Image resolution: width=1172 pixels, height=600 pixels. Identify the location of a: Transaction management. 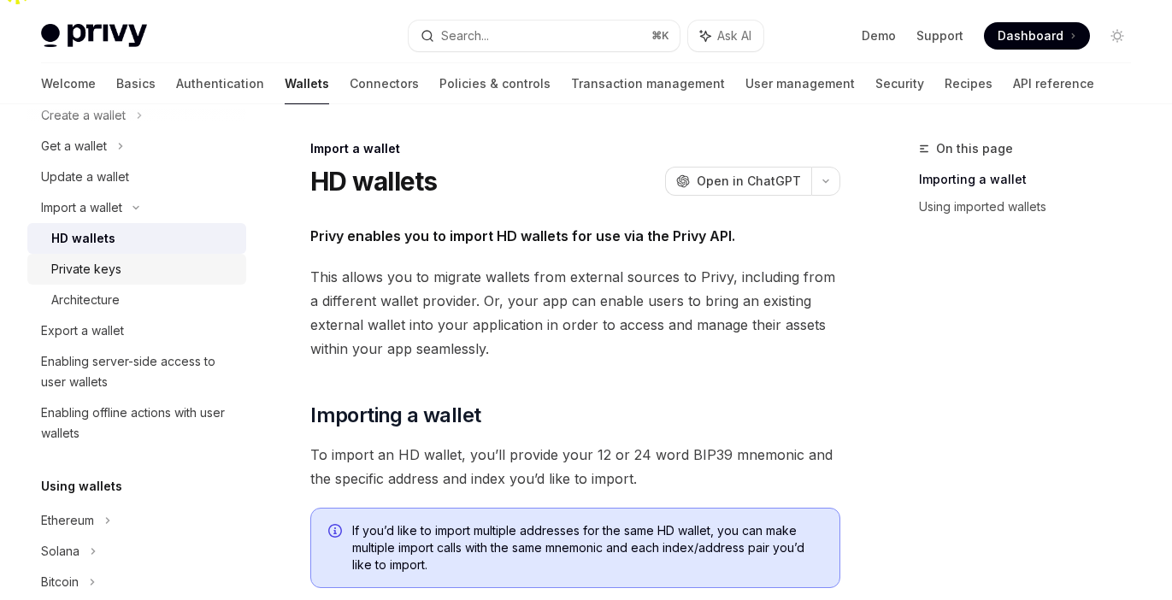
(648, 84).